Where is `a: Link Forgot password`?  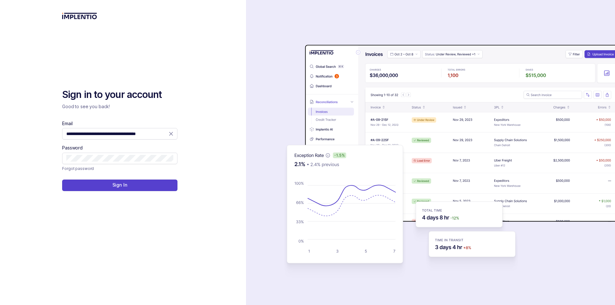 a: Link Forgot password is located at coordinates (78, 169).